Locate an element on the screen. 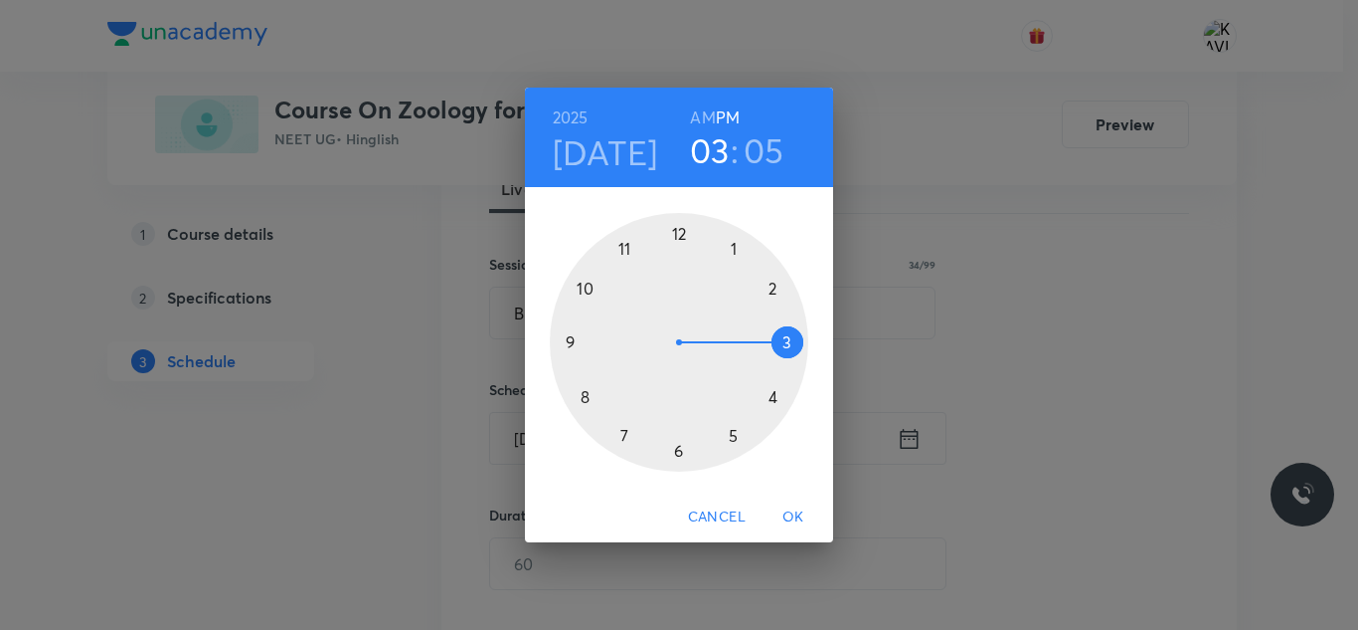  button: 2025 is located at coordinates (571, 117).